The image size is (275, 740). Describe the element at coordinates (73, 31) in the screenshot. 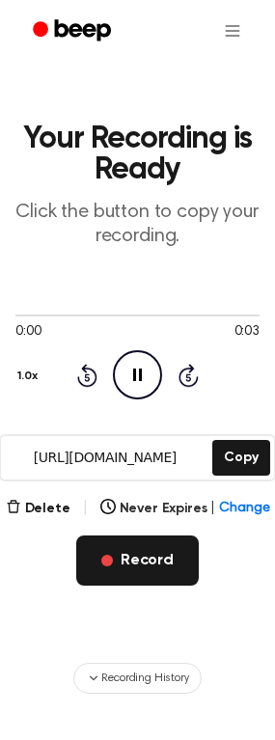

I see `a: Beep` at that location.